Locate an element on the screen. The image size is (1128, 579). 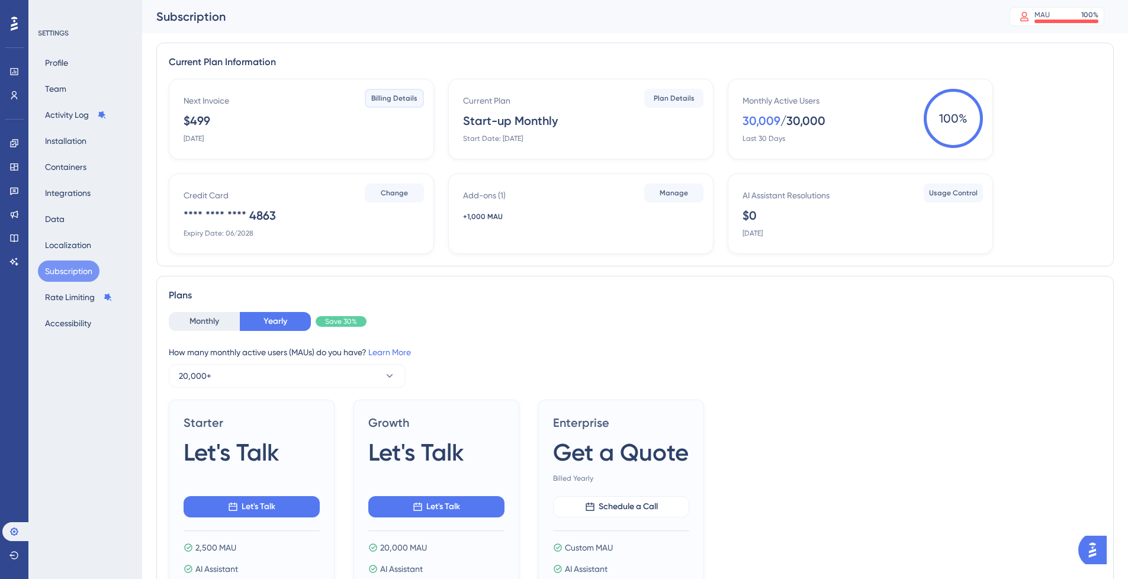
div: +1,000 MAU is located at coordinates (494, 217).